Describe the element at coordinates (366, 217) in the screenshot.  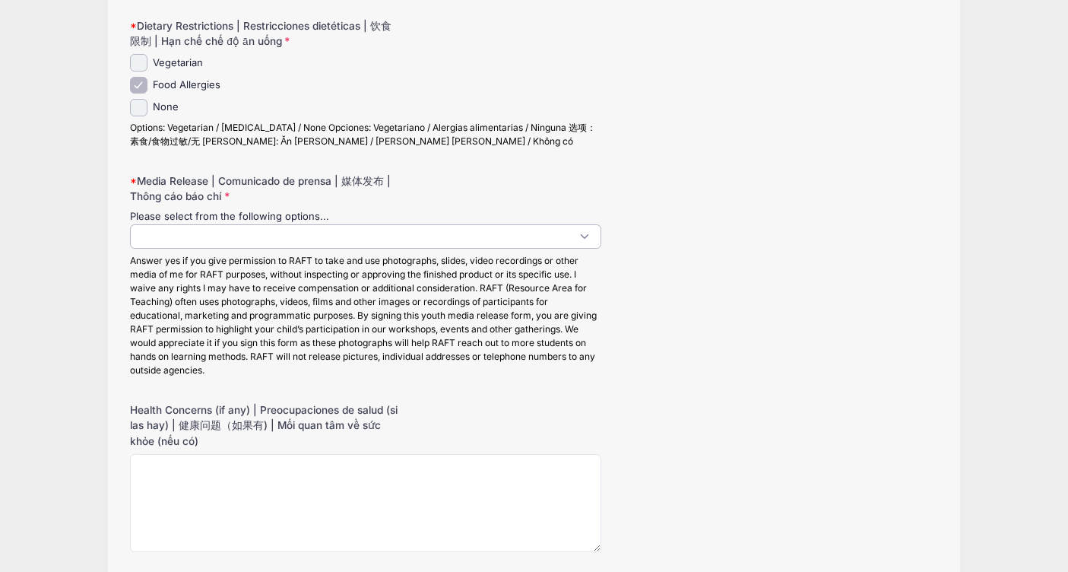
I see `div: Please select from the following options...` at that location.